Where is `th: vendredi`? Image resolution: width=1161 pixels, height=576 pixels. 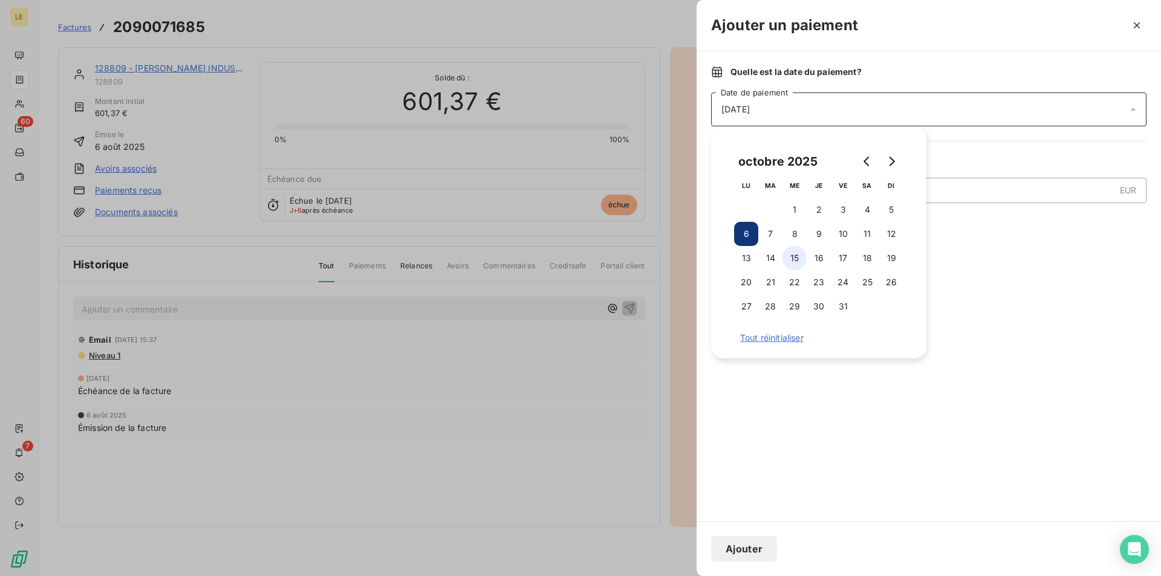 th: vendredi is located at coordinates (843, 186).